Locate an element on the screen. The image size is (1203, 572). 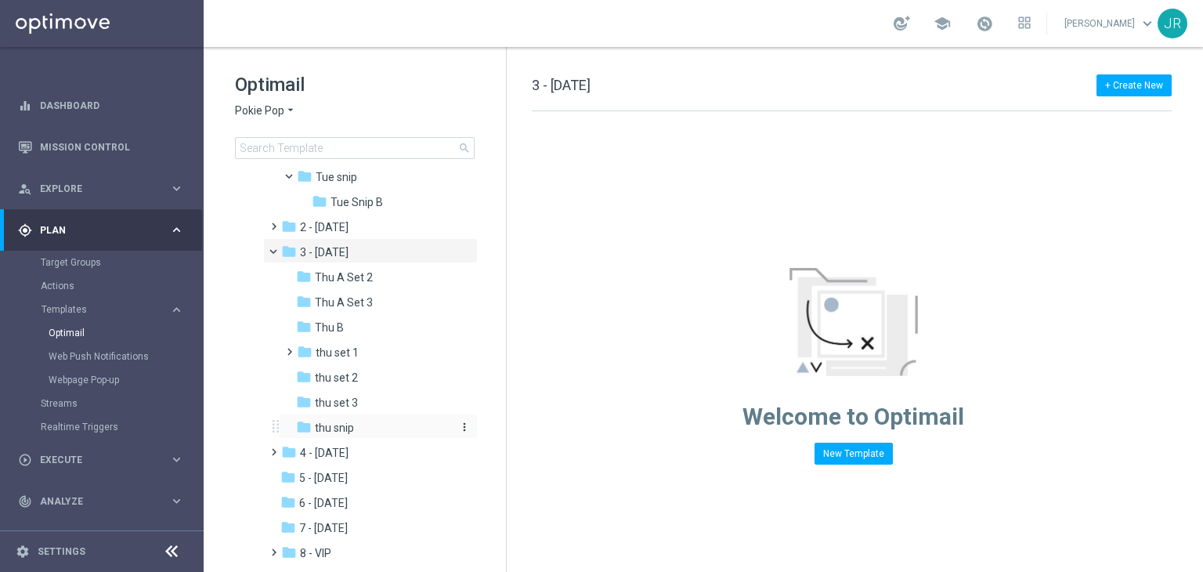
div: track_changes Analyze keyboard_arrow_right is located at coordinates (101, 501).